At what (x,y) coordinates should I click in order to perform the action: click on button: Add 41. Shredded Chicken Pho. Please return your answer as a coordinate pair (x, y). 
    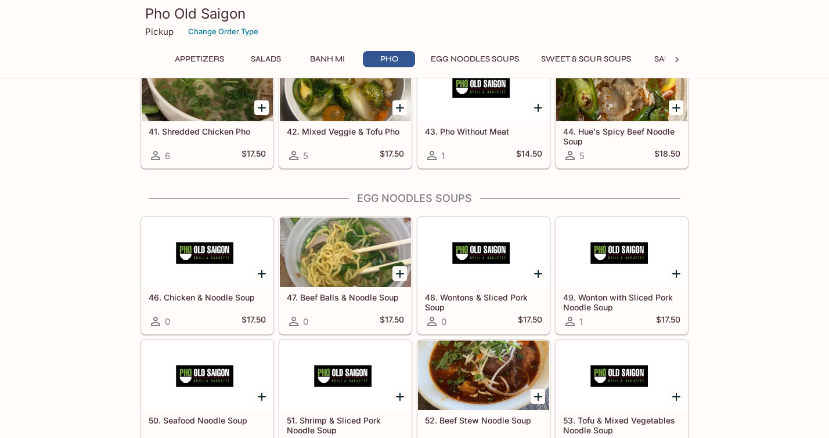
    Looking at the image, I should click on (261, 107).